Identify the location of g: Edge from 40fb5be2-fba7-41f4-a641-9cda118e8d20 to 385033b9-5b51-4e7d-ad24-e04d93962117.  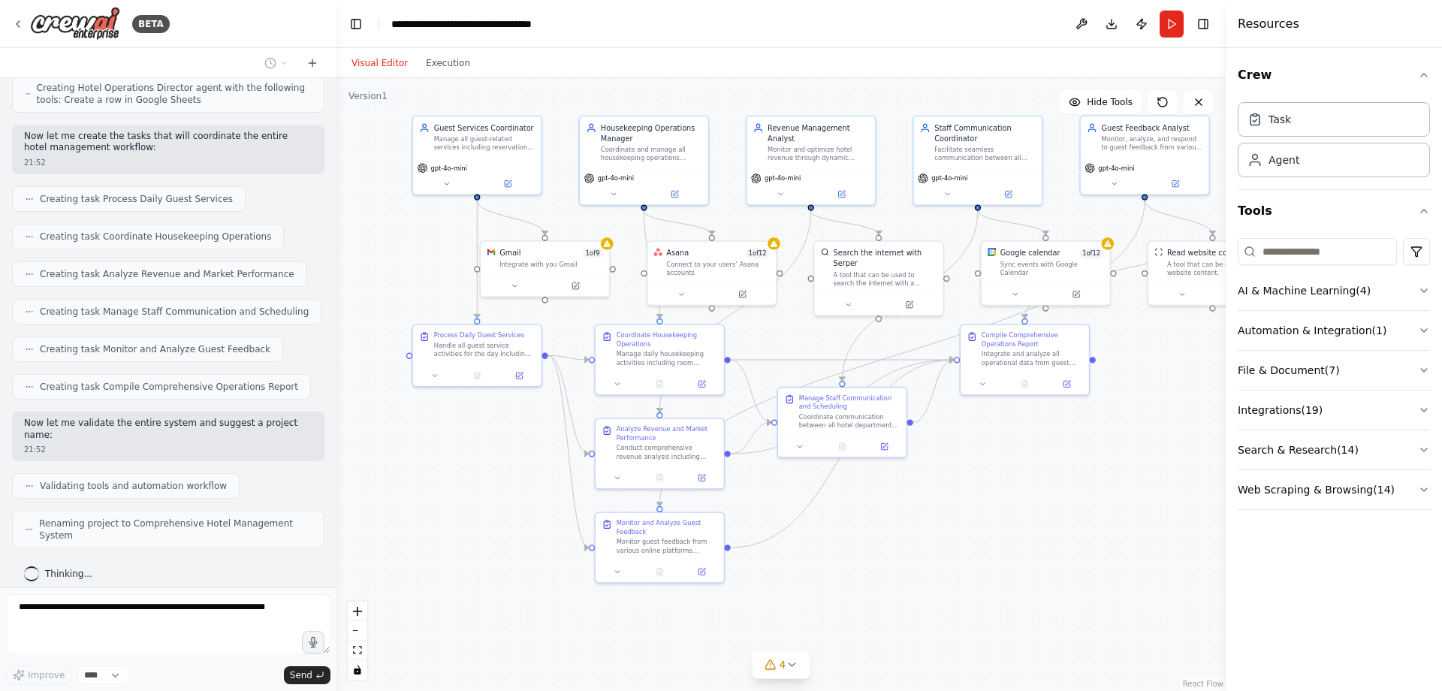
(477, 259).